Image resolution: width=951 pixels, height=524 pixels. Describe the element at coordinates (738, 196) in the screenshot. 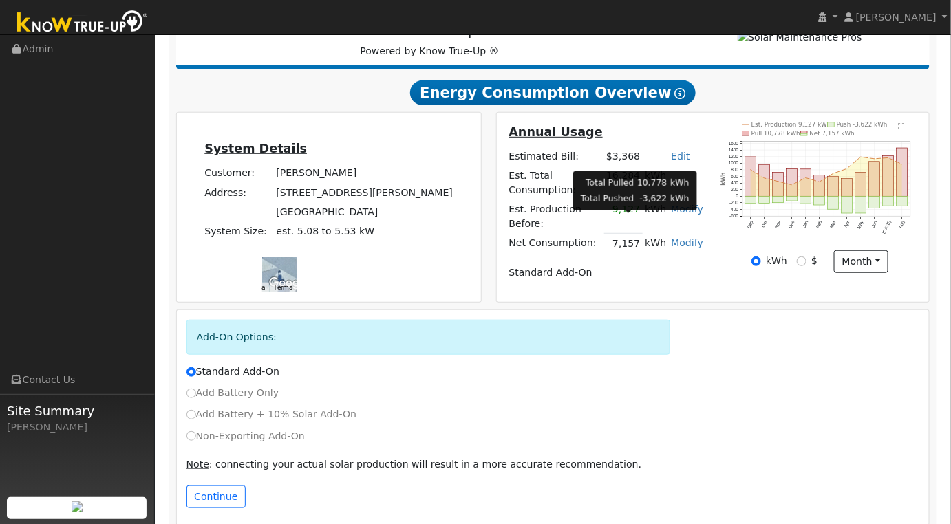

I see `text: 0` at that location.